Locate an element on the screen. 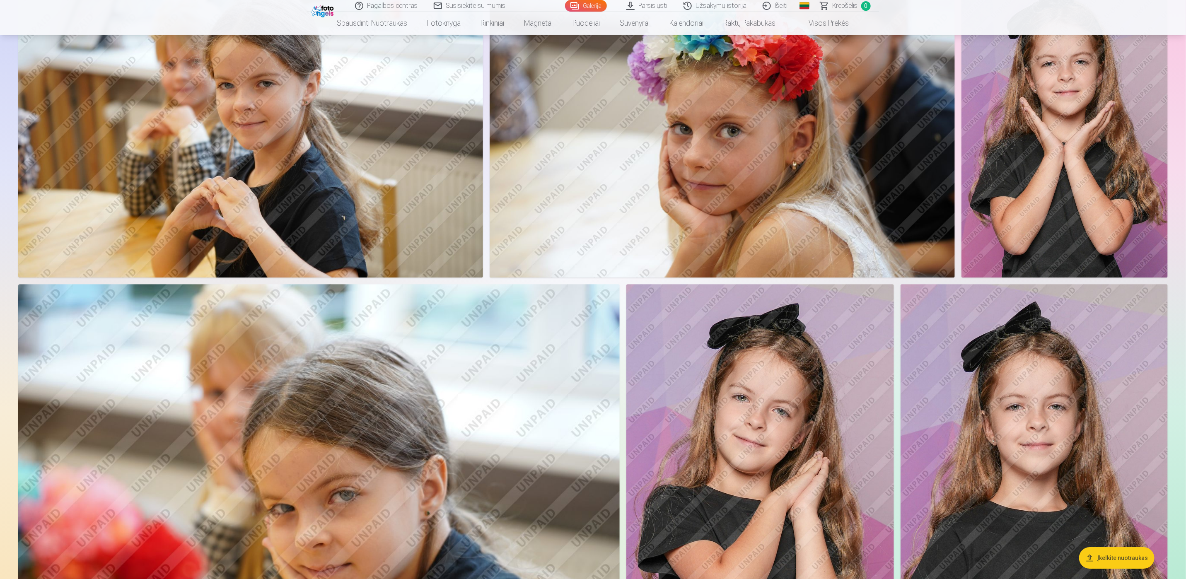 The height and width of the screenshot is (579, 1186). a: Magnetai is located at coordinates (538, 23).